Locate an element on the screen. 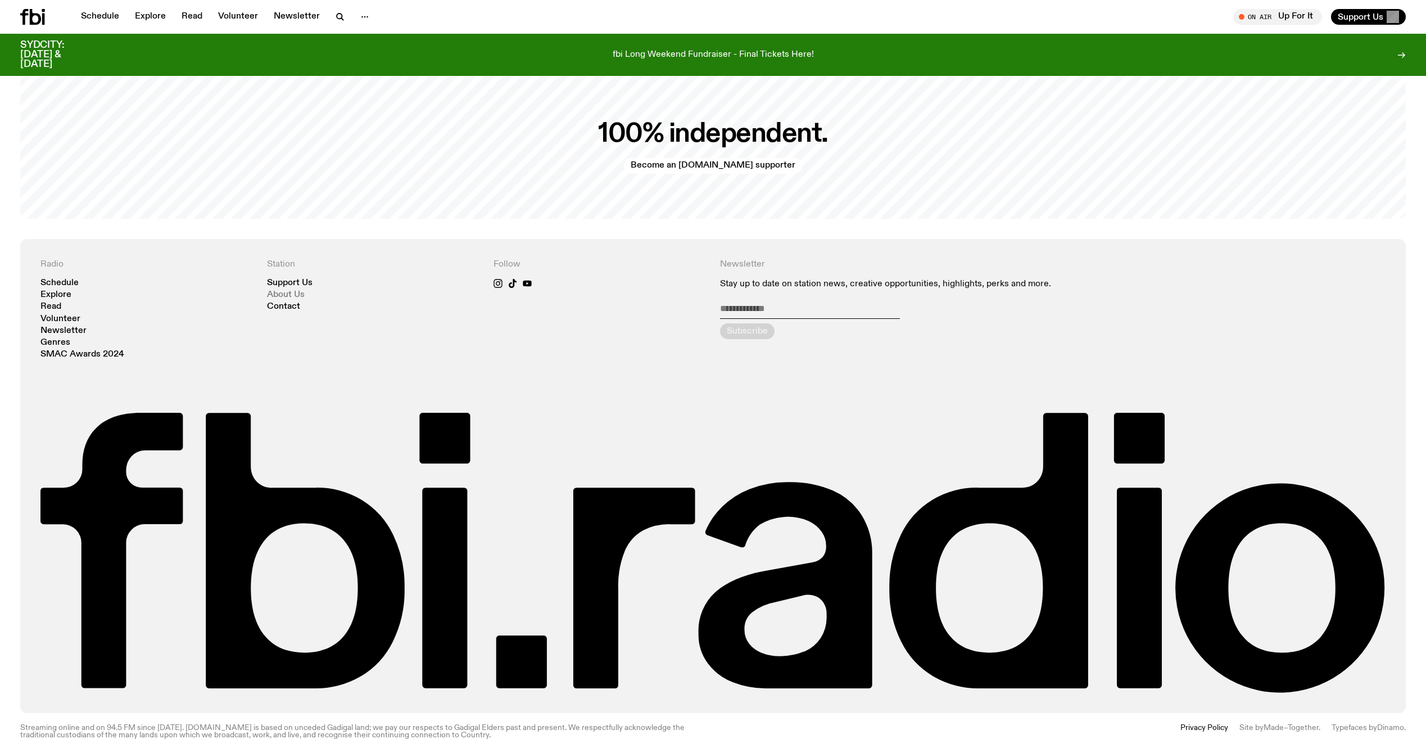  p: Stay up to date on station news, creative opportunities, highlights, perks and more. is located at coordinates (940, 284).